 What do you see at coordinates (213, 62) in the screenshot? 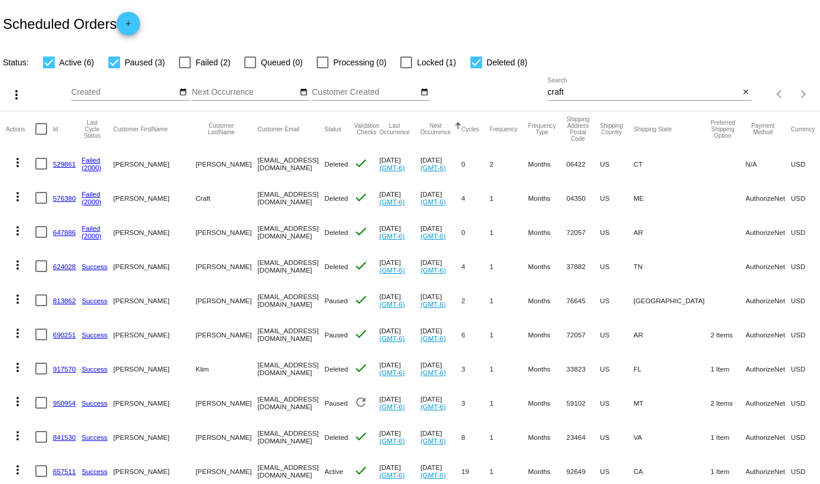
I see `span: Failed (2)` at bounding box center [213, 62].